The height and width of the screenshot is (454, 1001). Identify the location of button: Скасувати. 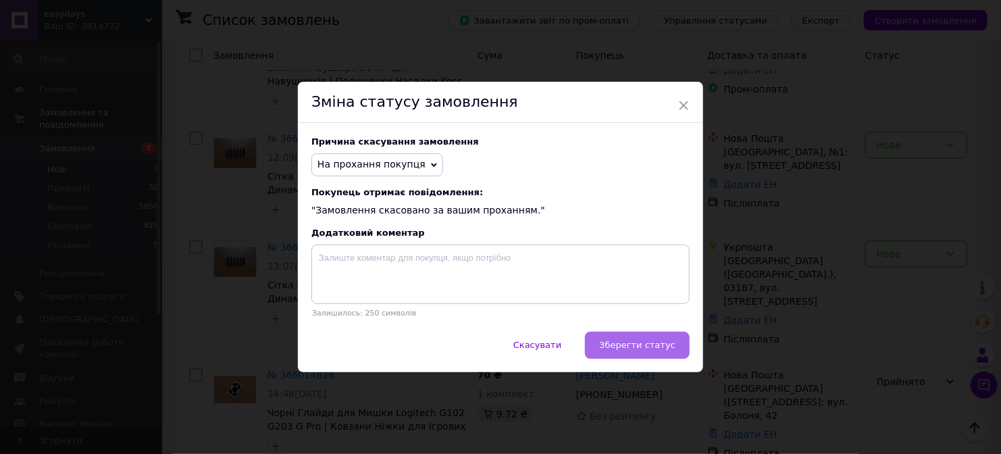
(537, 345).